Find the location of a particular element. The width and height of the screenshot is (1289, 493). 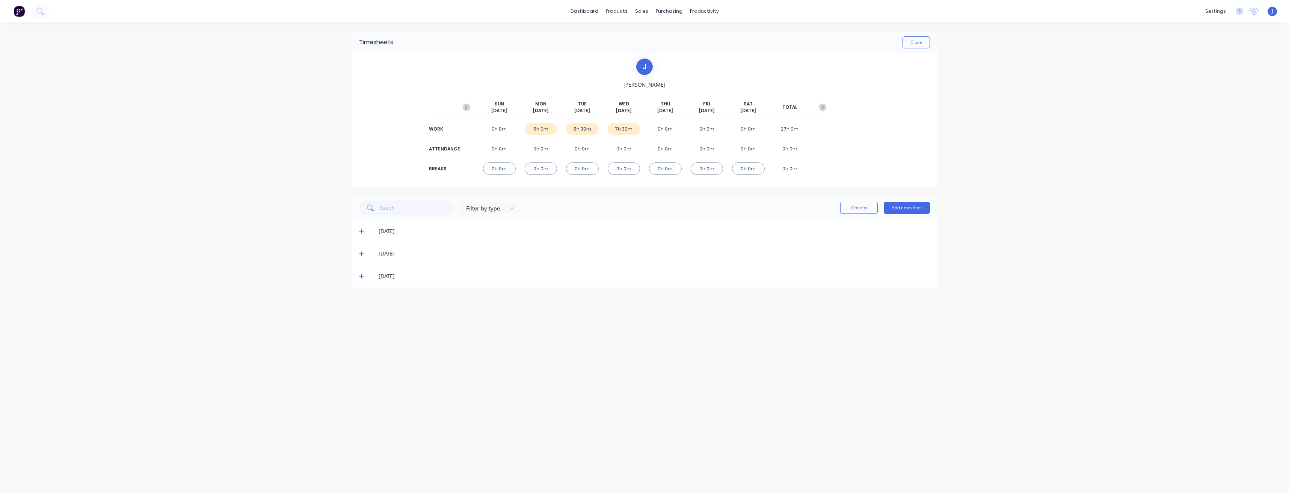

div: WORK is located at coordinates (444, 129).